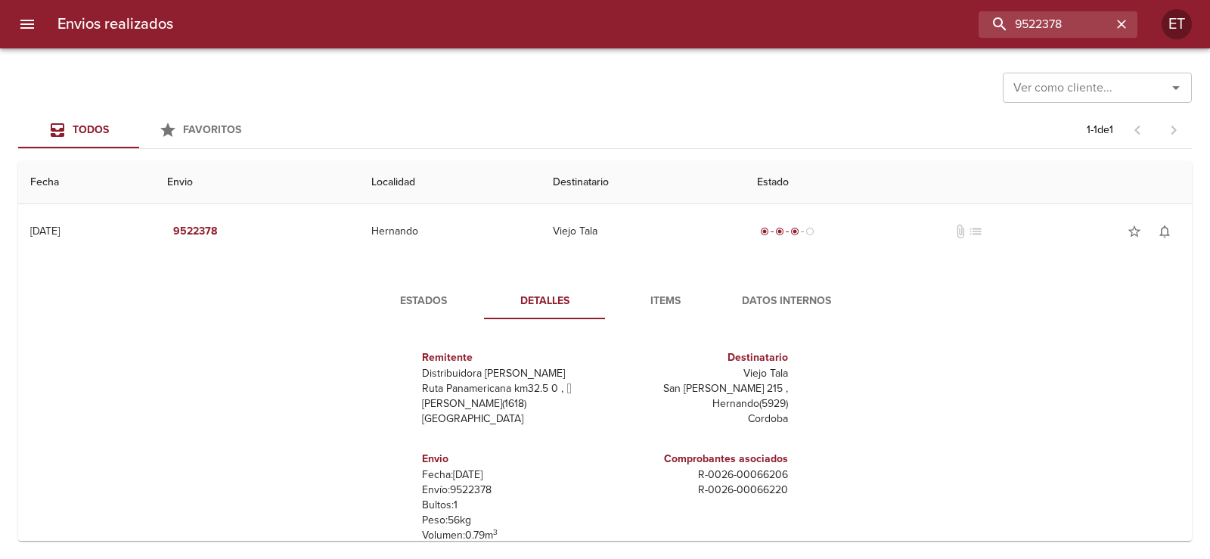 The height and width of the screenshot is (559, 1210). Describe the element at coordinates (1176, 88) in the screenshot. I see `button: Abrir` at that location.